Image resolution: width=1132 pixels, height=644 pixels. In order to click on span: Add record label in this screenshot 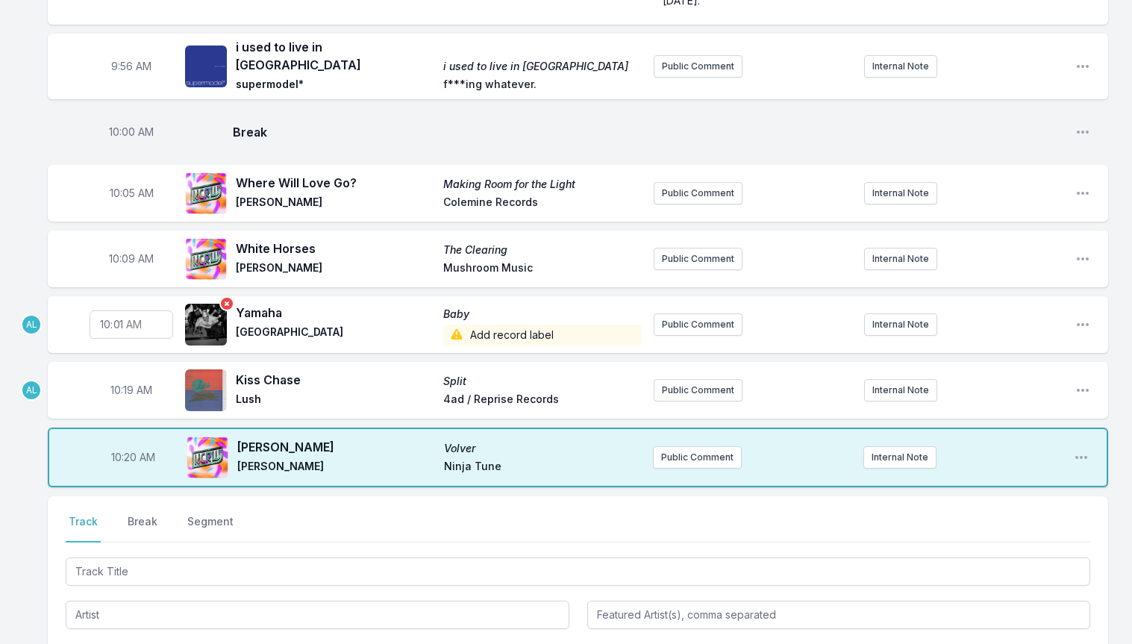, I will do `click(543, 335)`.